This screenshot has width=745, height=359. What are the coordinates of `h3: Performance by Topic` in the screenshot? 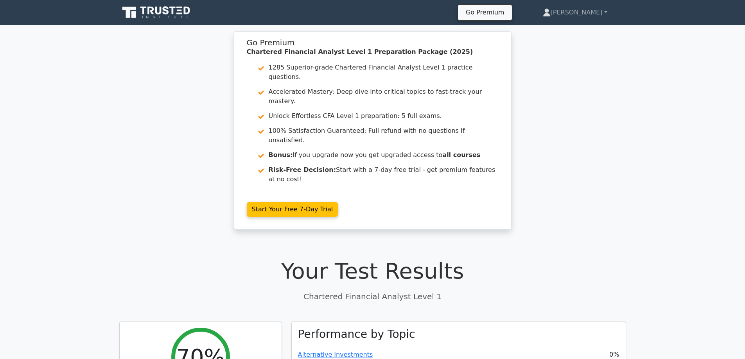 It's located at (356, 335).